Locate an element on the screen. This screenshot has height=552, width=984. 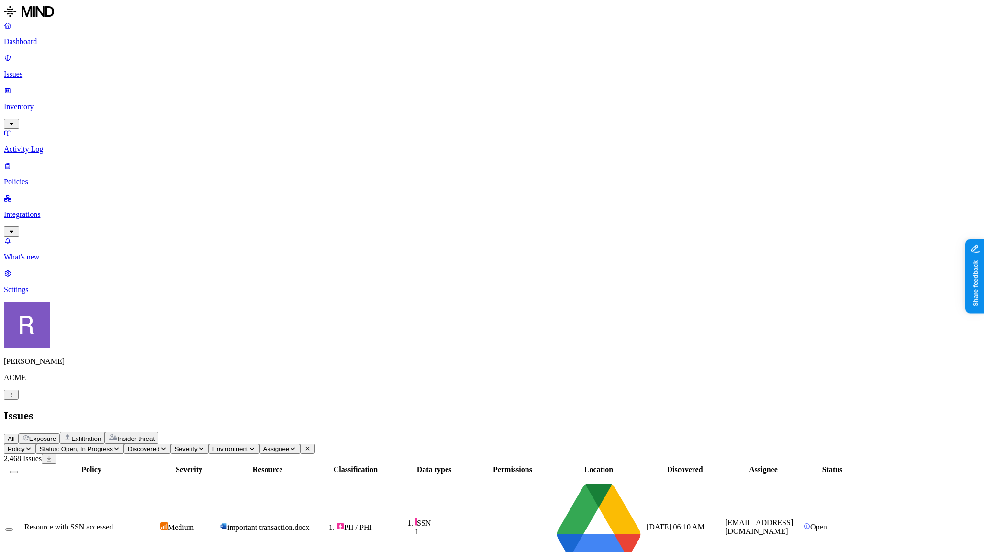
div: Classification is located at coordinates (356, 469).